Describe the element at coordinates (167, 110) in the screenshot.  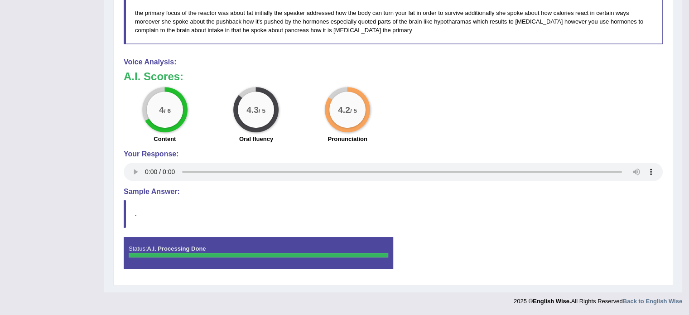
I see `small: / 6` at that location.